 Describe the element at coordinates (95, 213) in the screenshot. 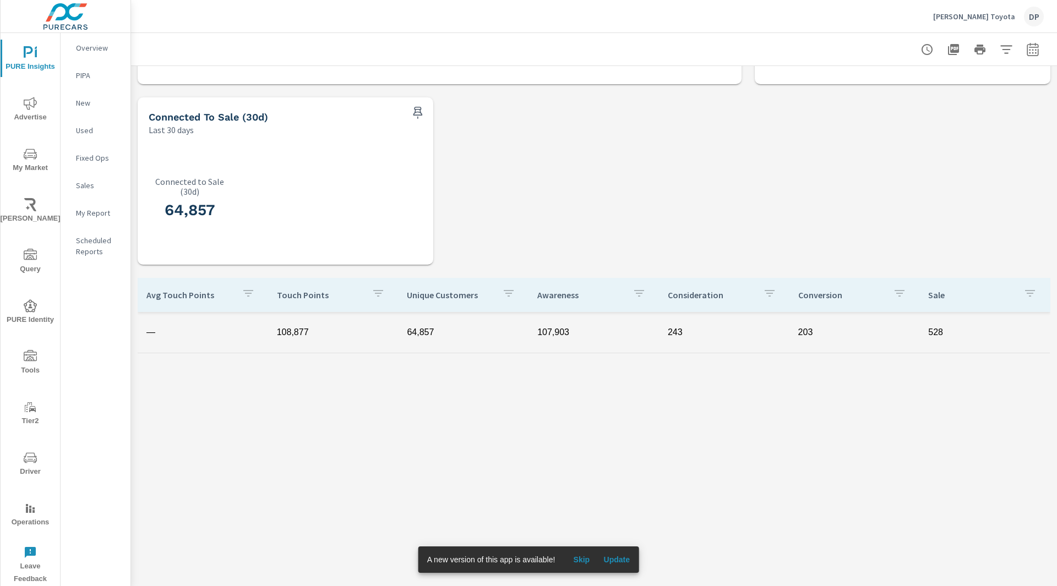

I see `div: My Report` at that location.